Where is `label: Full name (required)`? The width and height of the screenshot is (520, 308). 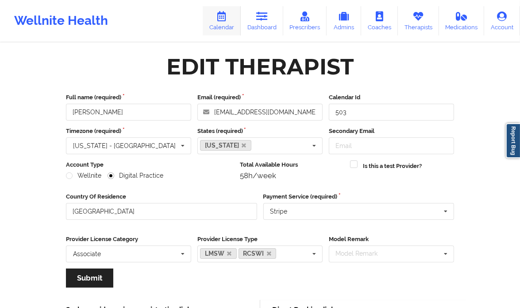 label: Full name (required) is located at coordinates (128, 97).